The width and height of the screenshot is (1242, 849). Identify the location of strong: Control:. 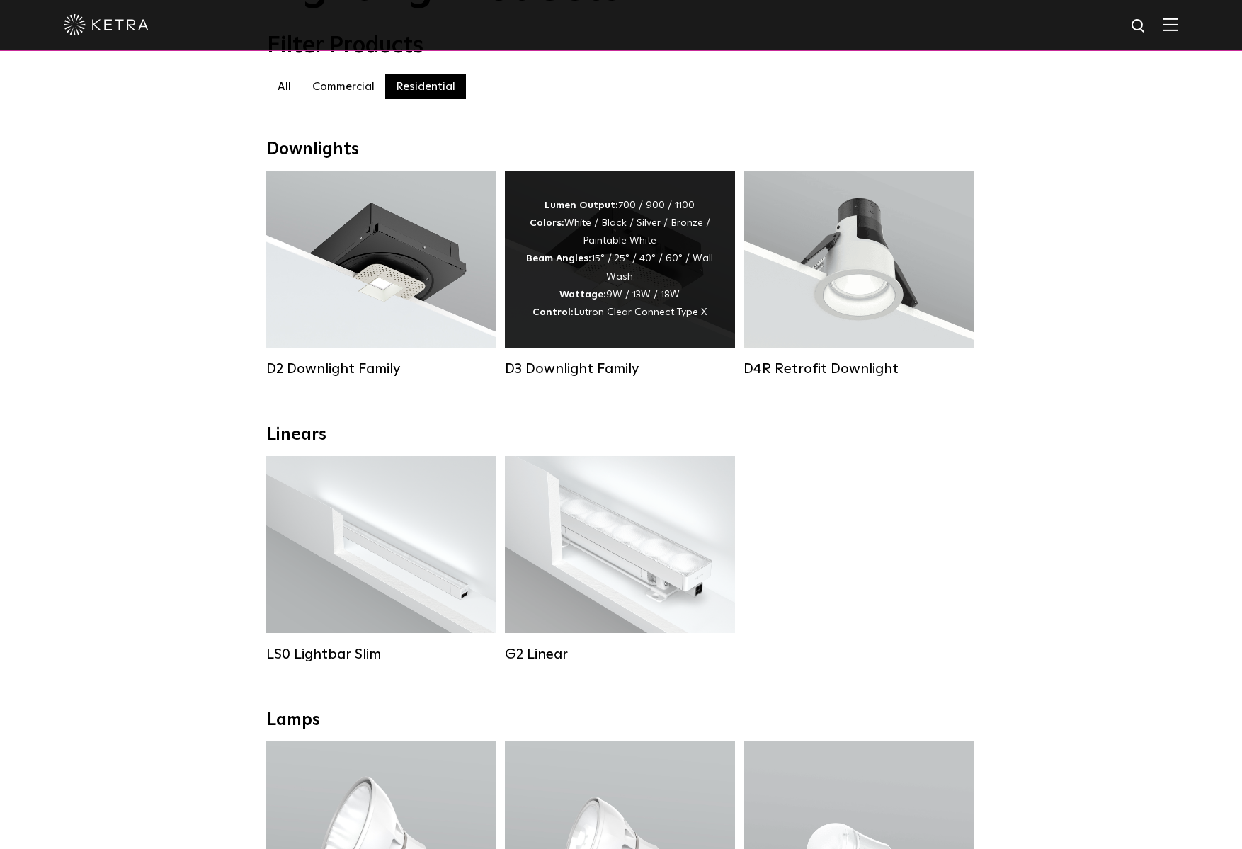
(553, 312).